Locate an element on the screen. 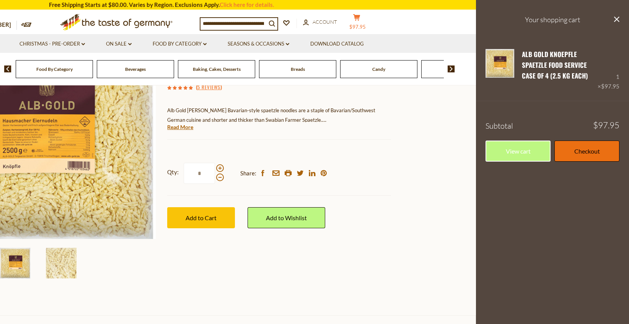  a: Add to Wishlist is located at coordinates (286, 217).